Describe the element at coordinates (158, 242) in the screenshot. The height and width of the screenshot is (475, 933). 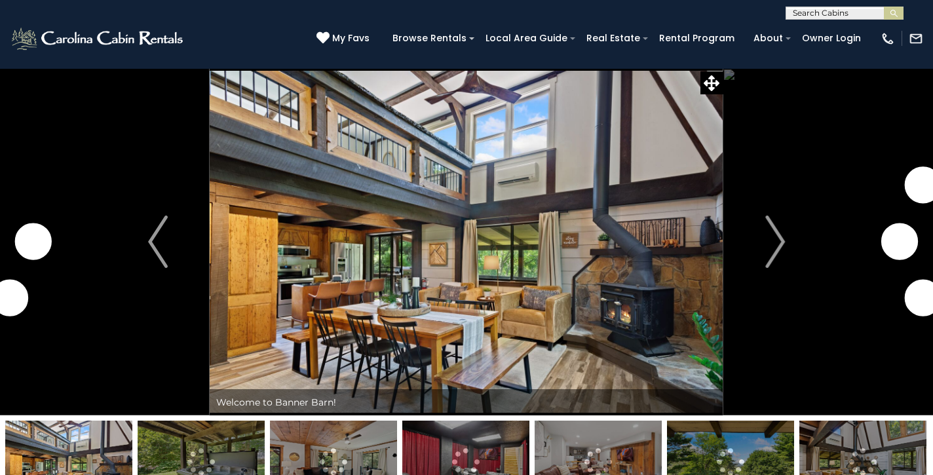
I see `button: Previous` at that location.